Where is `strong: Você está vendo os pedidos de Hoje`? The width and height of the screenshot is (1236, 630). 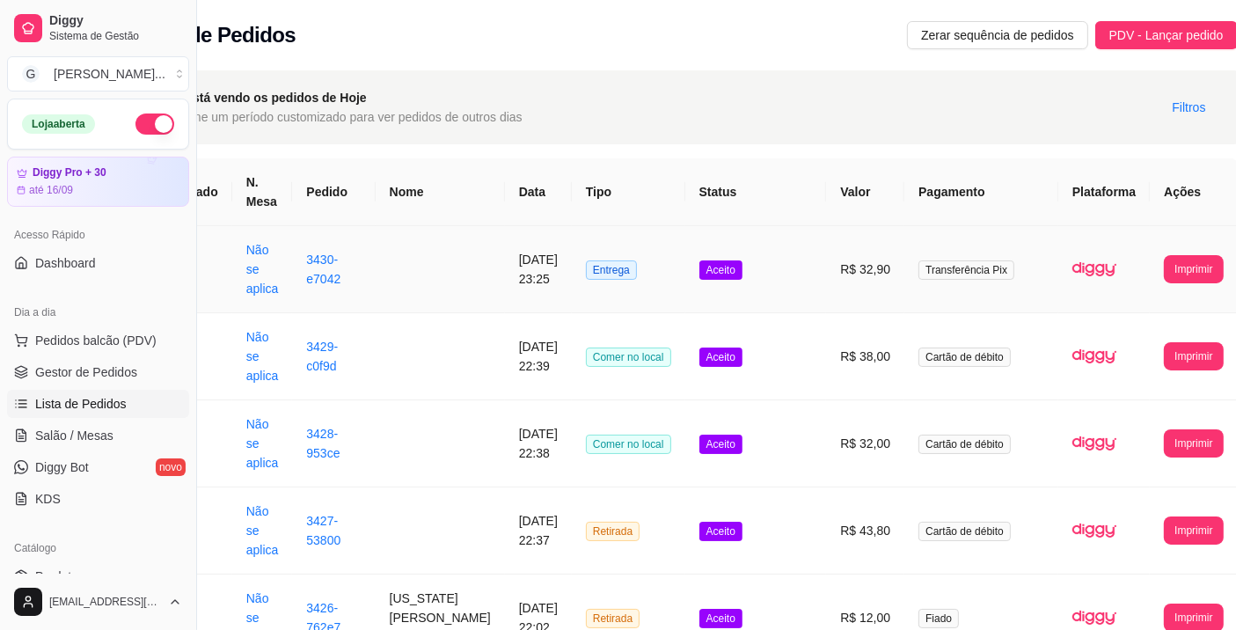 strong: Você está vendo os pedidos de Hoje is located at coordinates (260, 98).